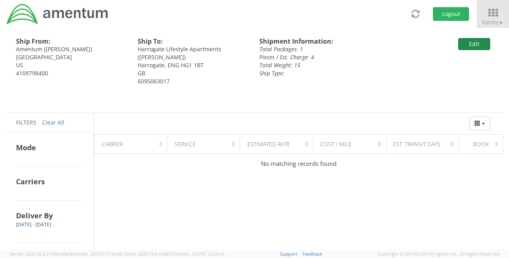 This screenshot has width=509, height=258. What do you see at coordinates (71, 42) in the screenshot?
I see `h4: Ship From:` at bounding box center [71, 42].